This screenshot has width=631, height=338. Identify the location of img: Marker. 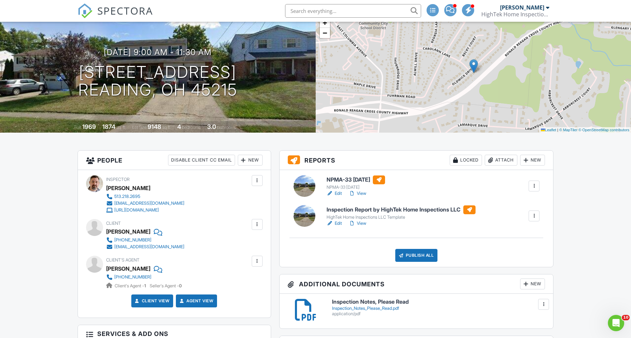
(474, 66).